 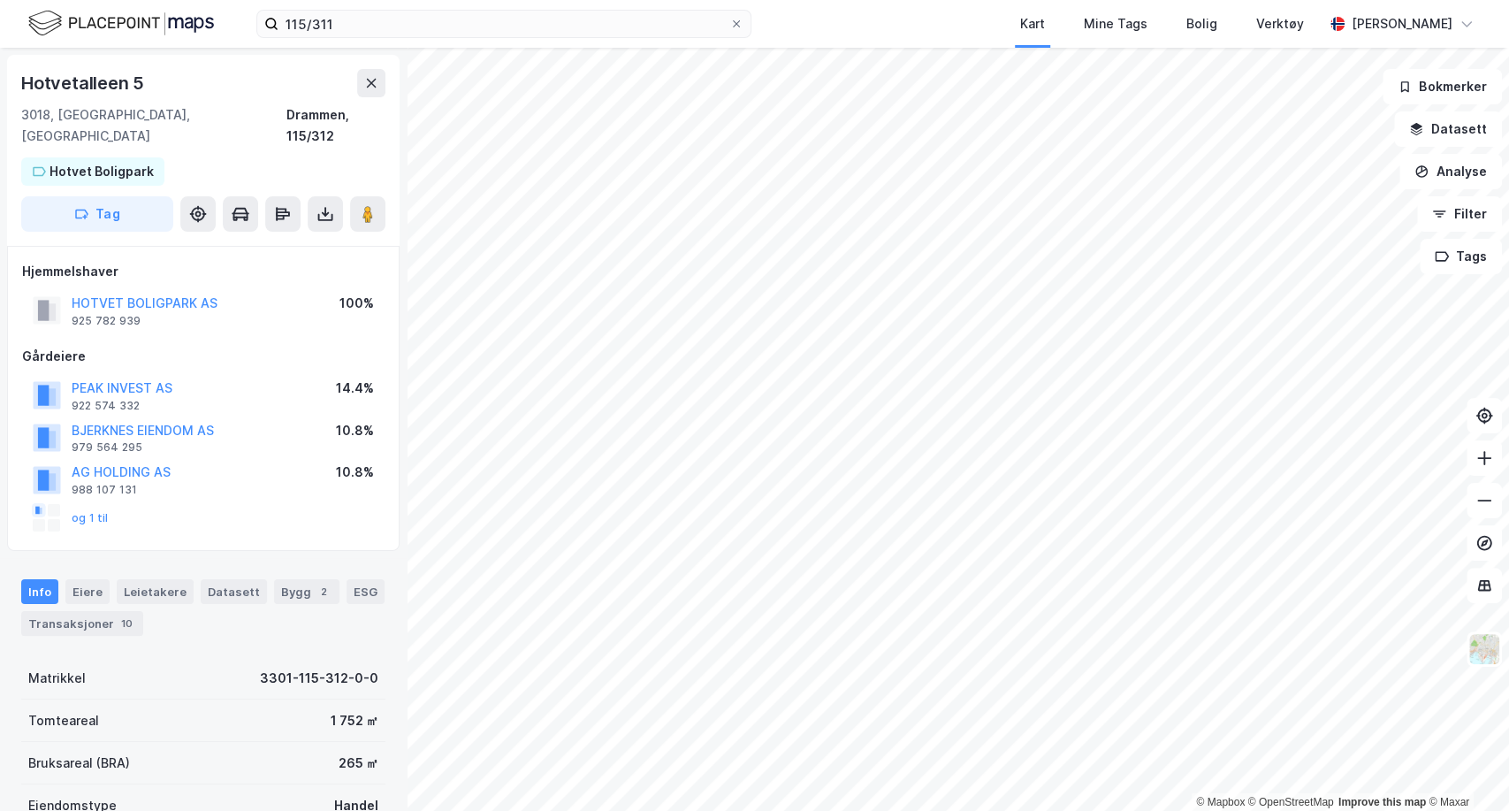 I want to click on div: Eiere, so click(x=88, y=591).